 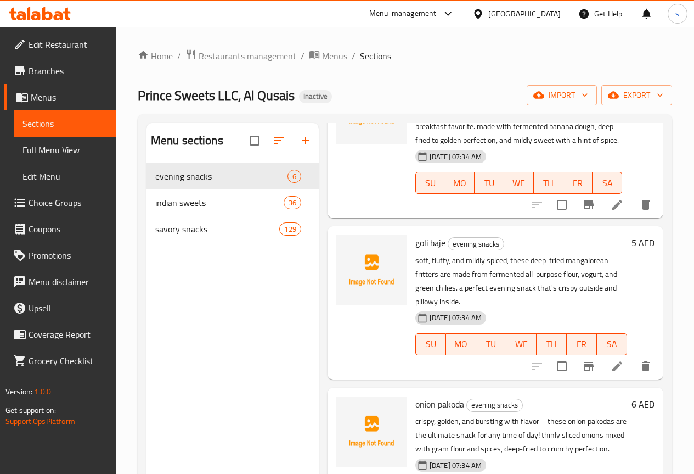 What do you see at coordinates (255, 141) in the screenshot?
I see `span: Select all sections` at bounding box center [255, 141].